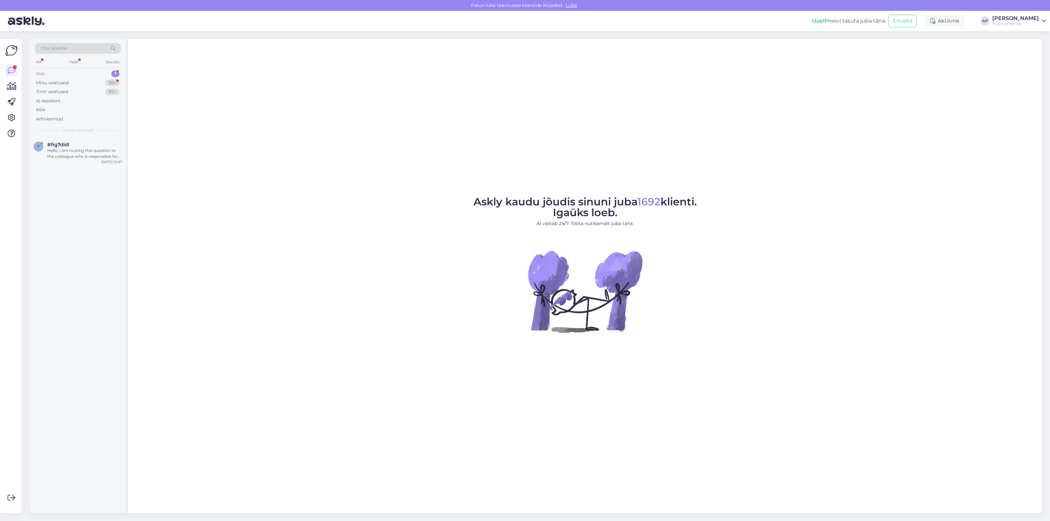 The height and width of the screenshot is (521, 1050). I want to click on div: Puumarket AS, so click(1016, 24).